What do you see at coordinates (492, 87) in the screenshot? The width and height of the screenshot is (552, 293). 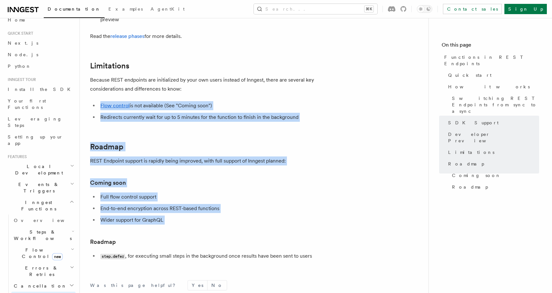 I see `a: How it works` at bounding box center [492, 87].